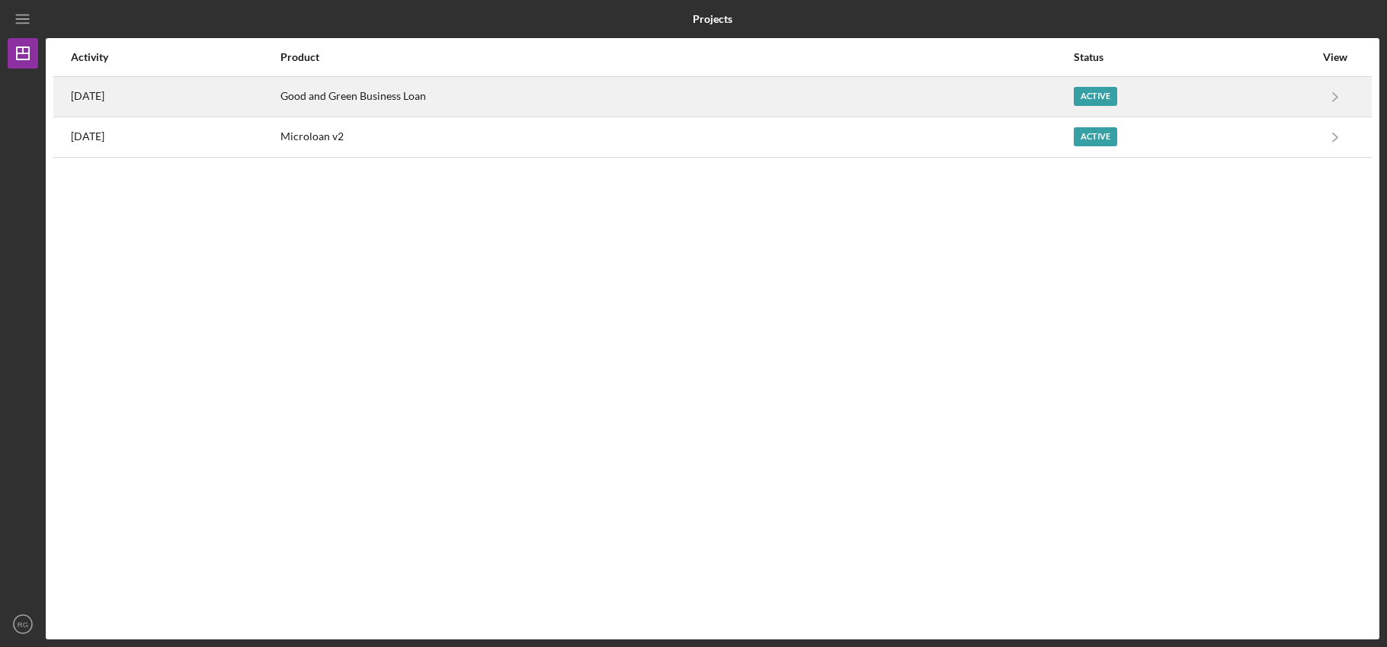  What do you see at coordinates (1335, 57) in the screenshot?
I see `div: View` at bounding box center [1335, 57].